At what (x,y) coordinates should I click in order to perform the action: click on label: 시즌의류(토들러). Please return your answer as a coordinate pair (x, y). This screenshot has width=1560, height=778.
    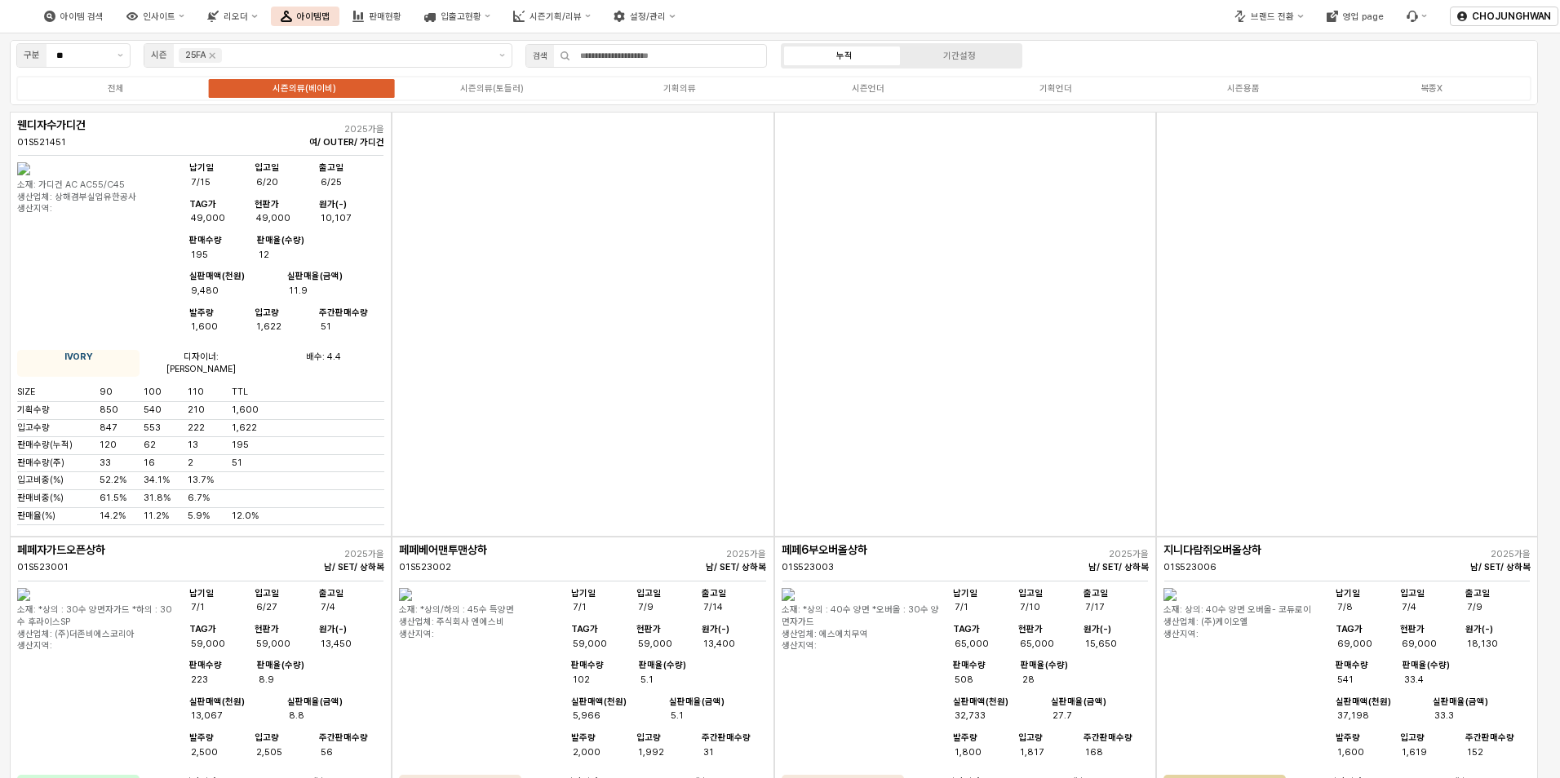
    Looking at the image, I should click on (492, 88).